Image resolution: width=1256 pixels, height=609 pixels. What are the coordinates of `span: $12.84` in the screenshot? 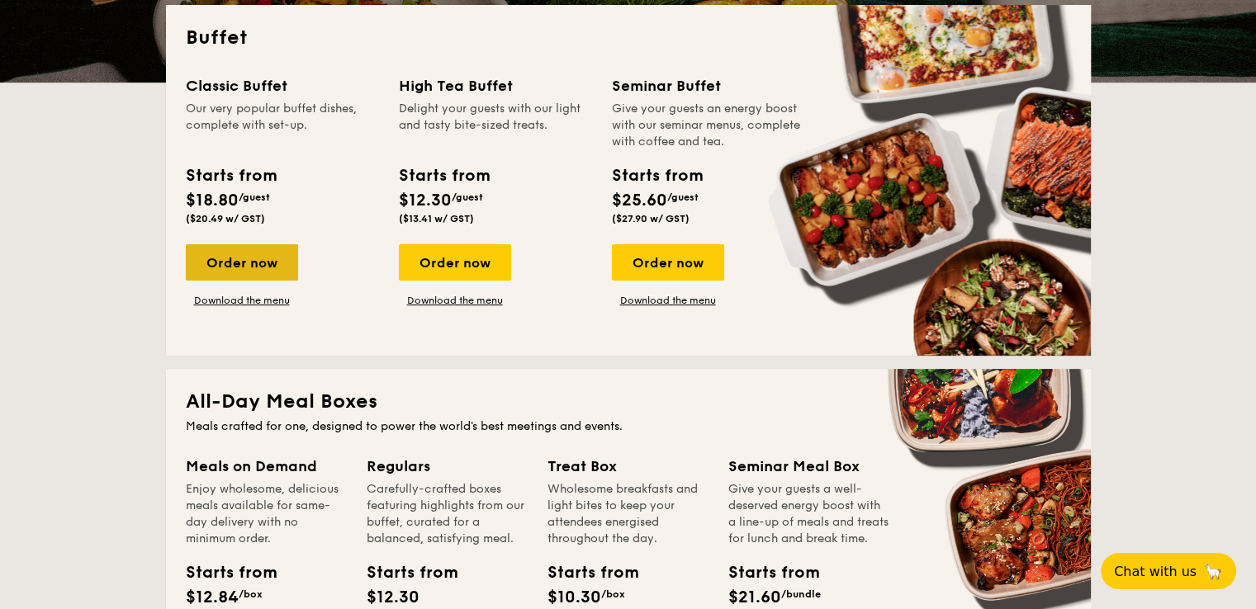 It's located at (212, 598).